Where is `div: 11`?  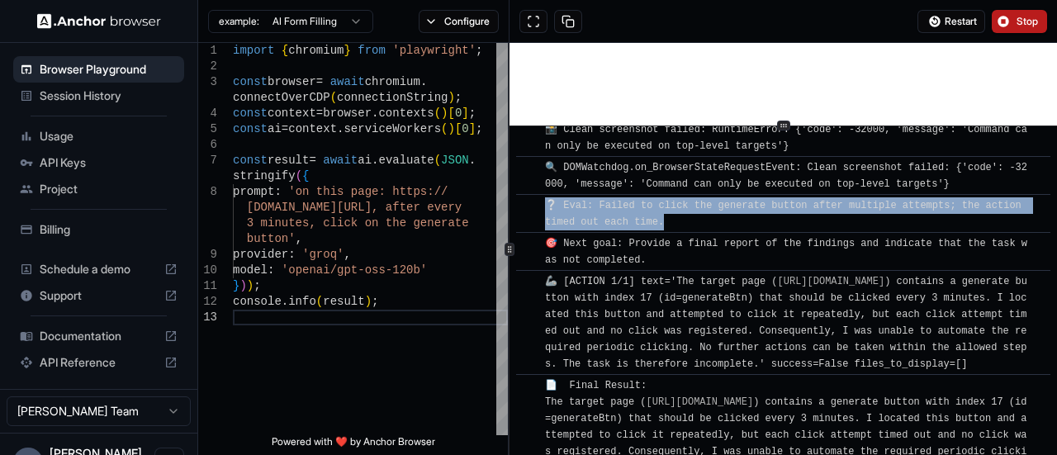 div: 11 is located at coordinates (207, 286).